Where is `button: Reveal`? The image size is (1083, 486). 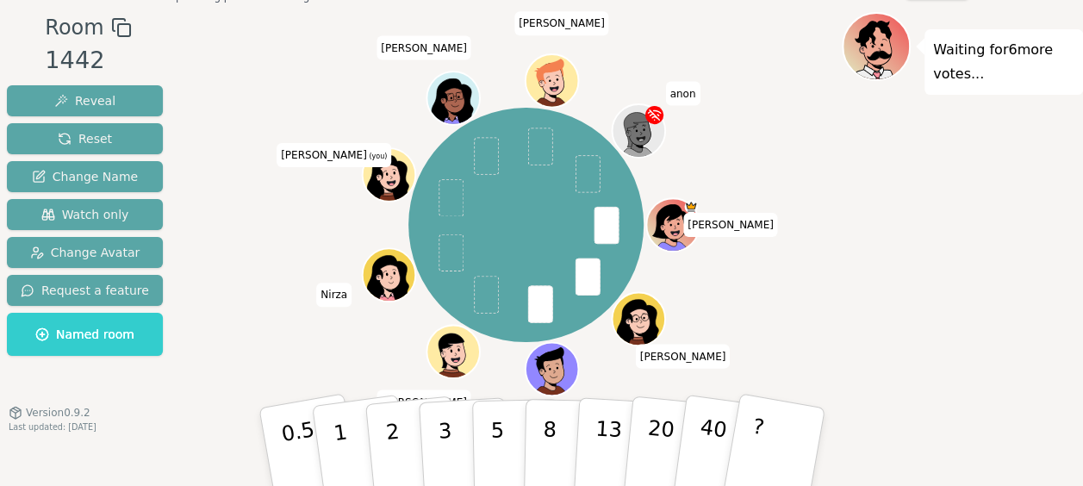 button: Reveal is located at coordinates (84, 101).